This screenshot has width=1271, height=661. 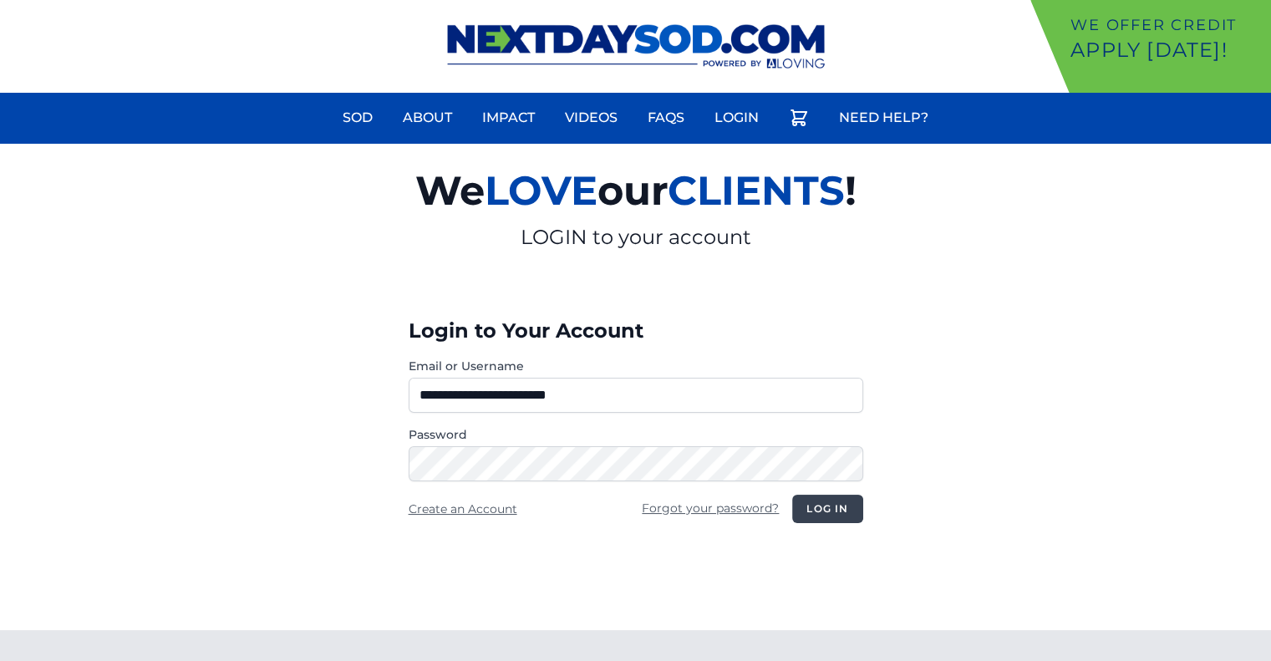 I want to click on p: LOGIN to your account, so click(x=636, y=237).